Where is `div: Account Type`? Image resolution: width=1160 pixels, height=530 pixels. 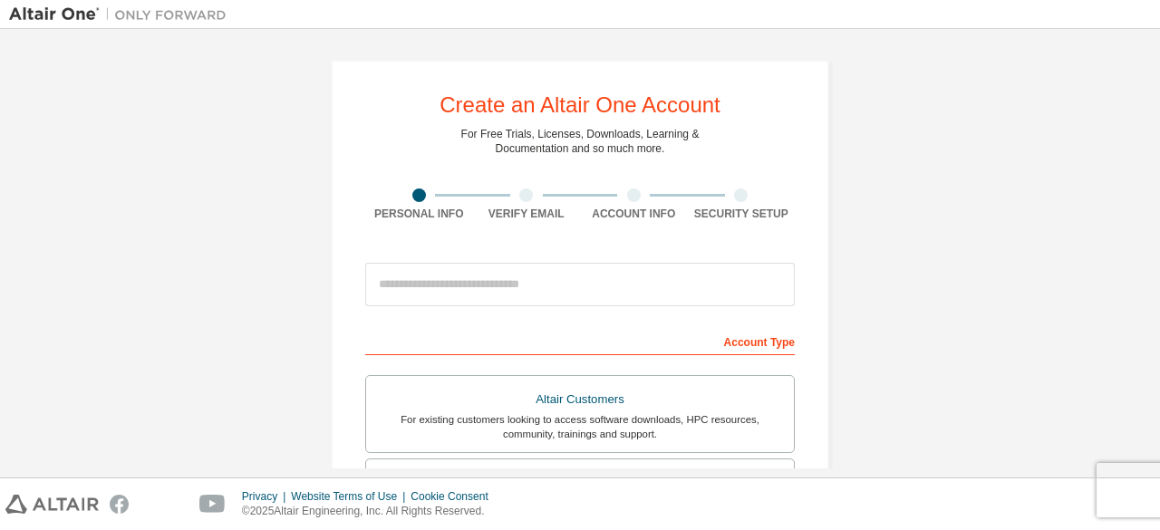 div: Account Type is located at coordinates (580, 341).